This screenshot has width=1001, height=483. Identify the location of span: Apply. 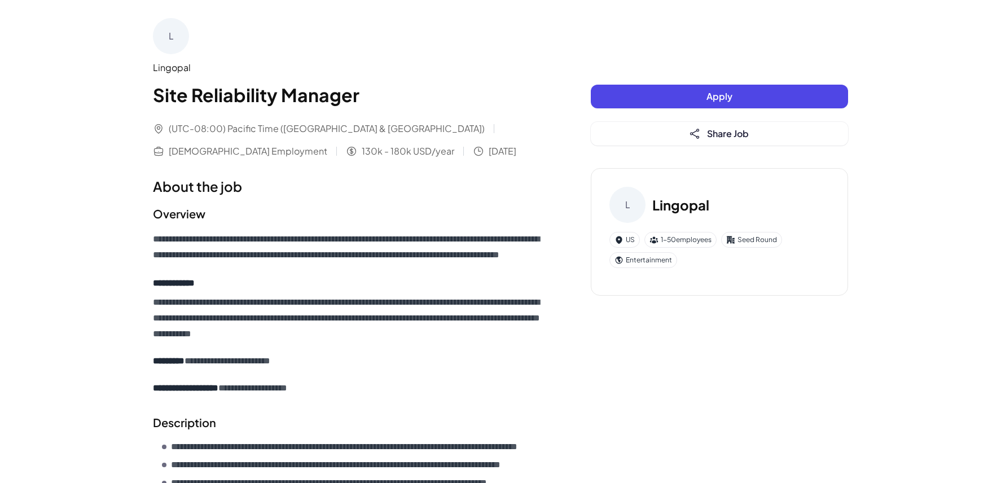
(719, 96).